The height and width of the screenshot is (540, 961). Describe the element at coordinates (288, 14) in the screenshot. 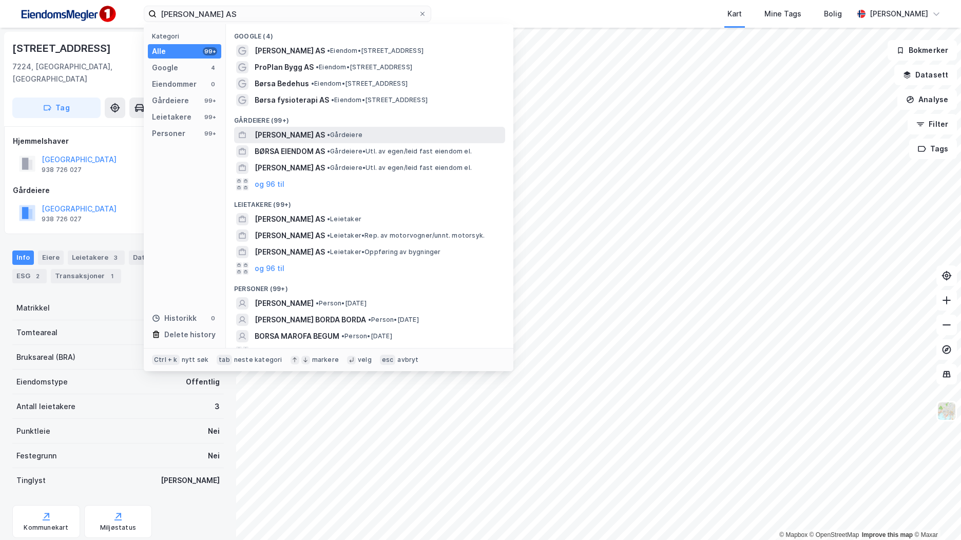

I see `input: Søk på adresse, matrikkel, gårdeiere, leietakere eller personer` at that location.